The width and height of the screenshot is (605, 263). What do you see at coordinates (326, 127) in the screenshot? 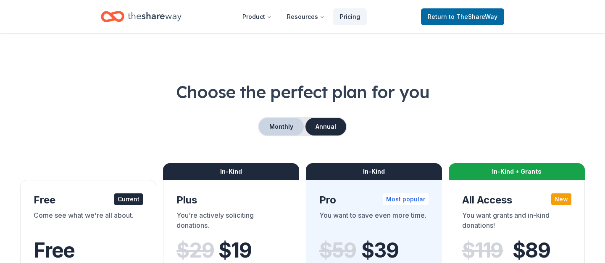
I see `button: Annual` at bounding box center [326, 127].